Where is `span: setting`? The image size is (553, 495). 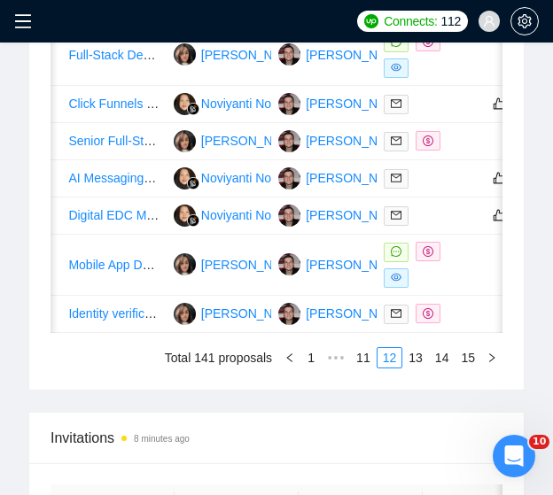
span: setting is located at coordinates (524, 21).